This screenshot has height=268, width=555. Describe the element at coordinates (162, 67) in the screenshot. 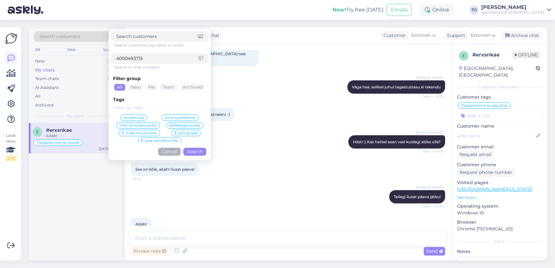

I see `div: Search in chat contents` at that location.